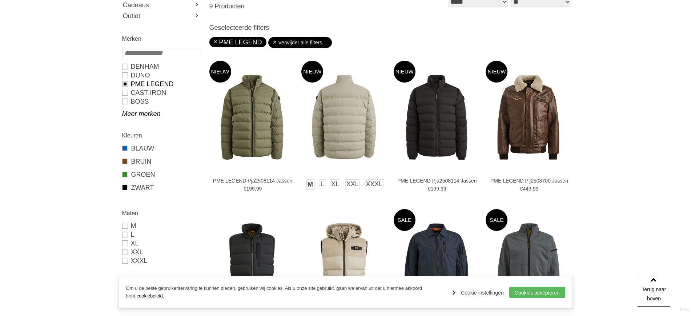  I want to click on a: Divide, so click(684, 309).